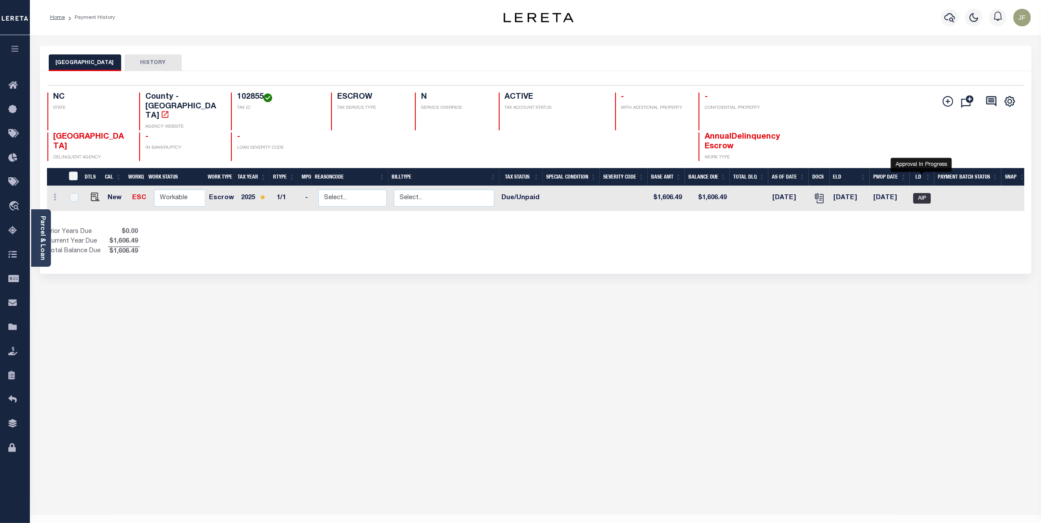 Image resolution: width=1041 pixels, height=523 pixels. I want to click on th: Tax Status: activate to sort column ascending, so click(520, 177).